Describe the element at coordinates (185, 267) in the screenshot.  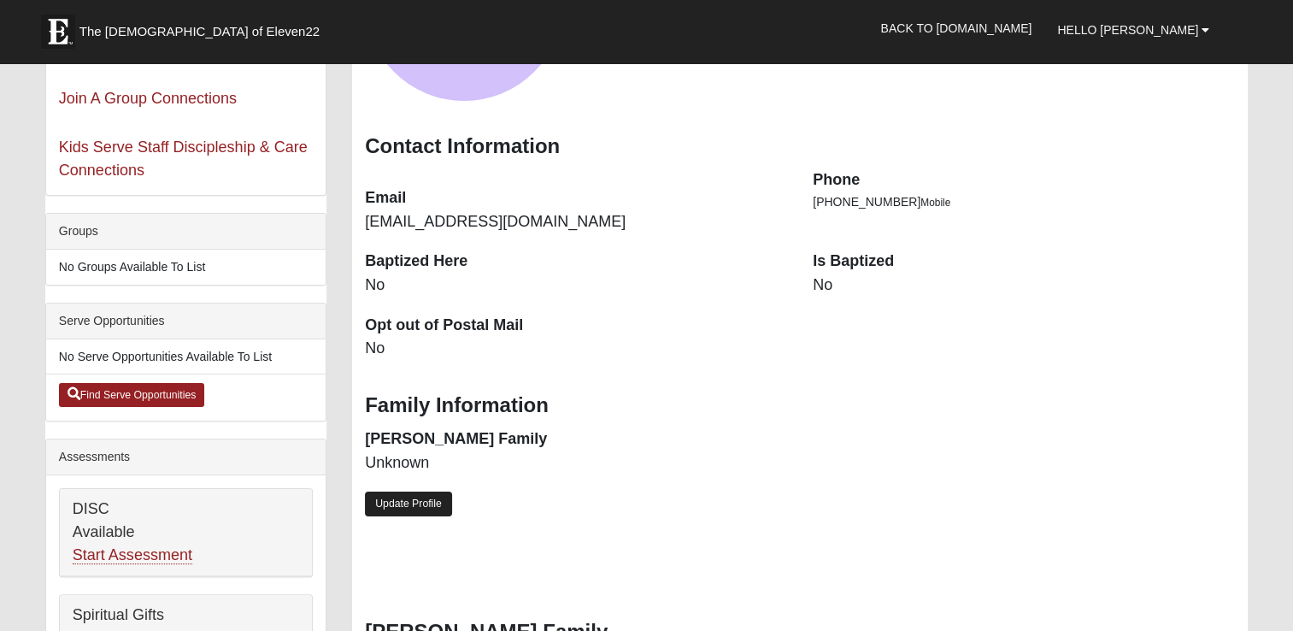
I see `li: No Groups Available To List` at that location.